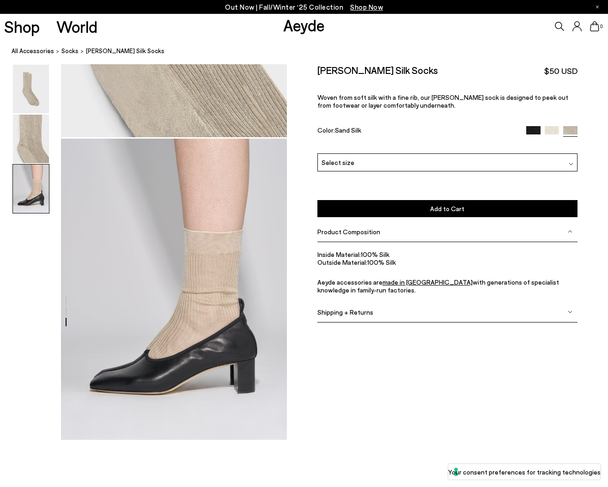 The image size is (608, 487). Describe the element at coordinates (447, 208) in the screenshot. I see `button: Add to Cart` at that location.